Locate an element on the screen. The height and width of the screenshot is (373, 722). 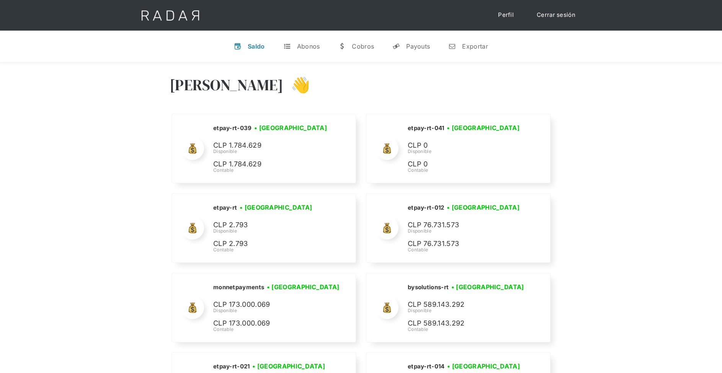
div: t is located at coordinates (287, 46).